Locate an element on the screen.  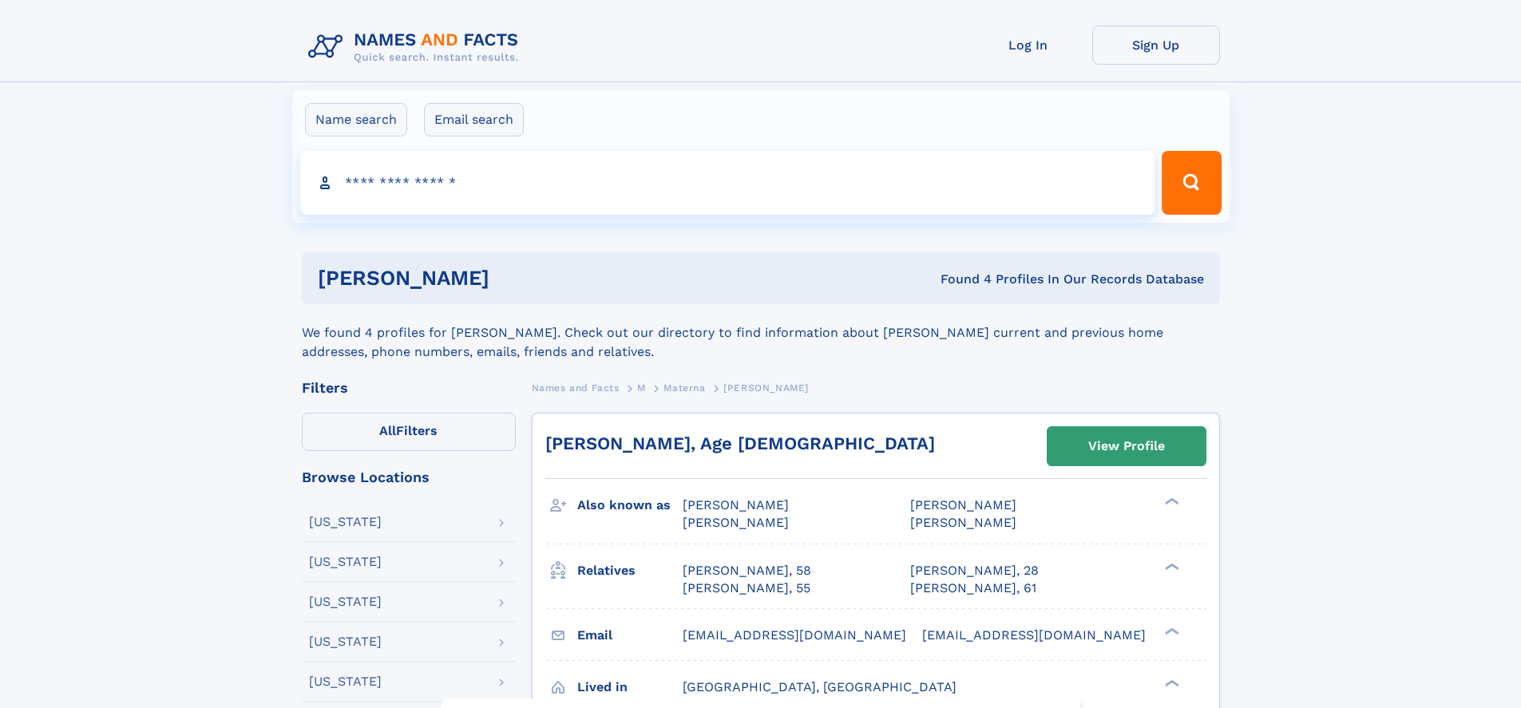
span: All is located at coordinates (387, 430).